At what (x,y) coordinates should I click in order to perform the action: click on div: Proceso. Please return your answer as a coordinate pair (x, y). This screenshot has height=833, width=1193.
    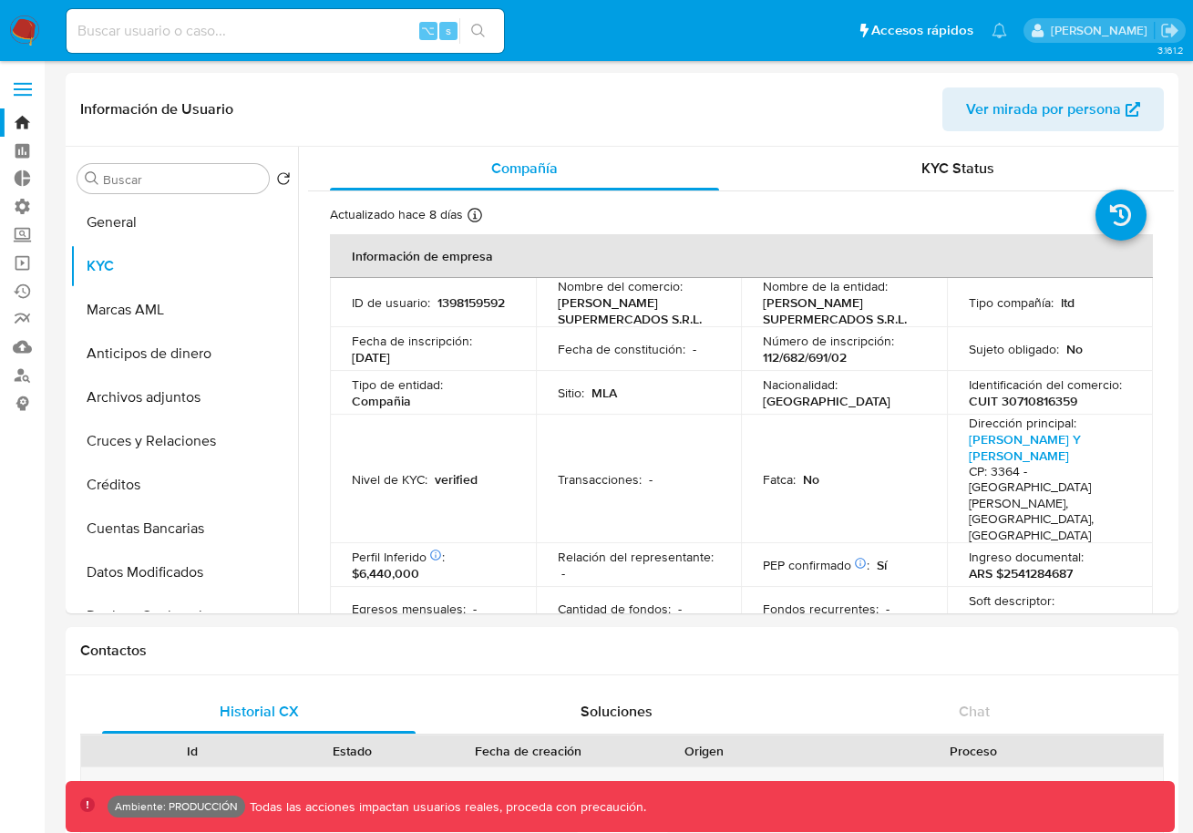
    Looking at the image, I should click on (972, 751).